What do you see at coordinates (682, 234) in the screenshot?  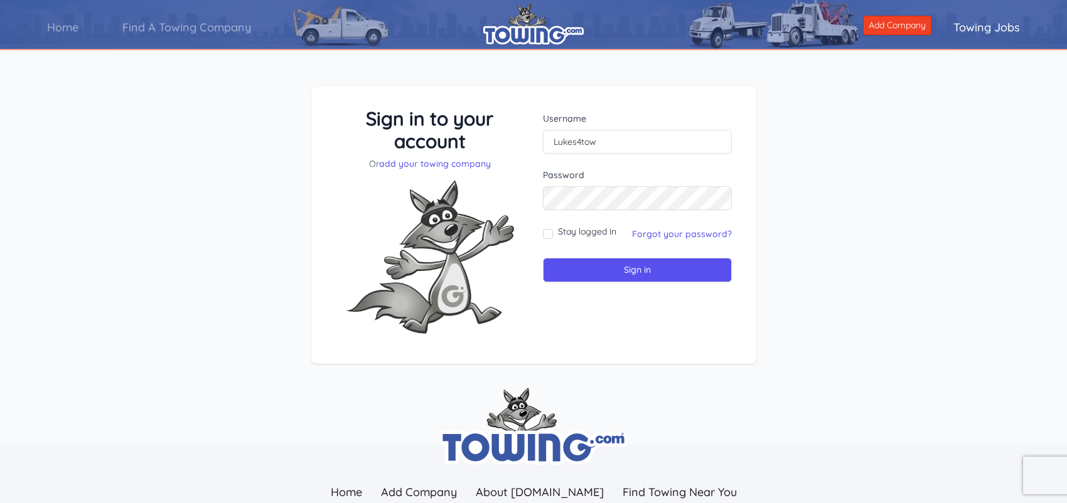 I see `a: Forgot your password?` at bounding box center [682, 234].